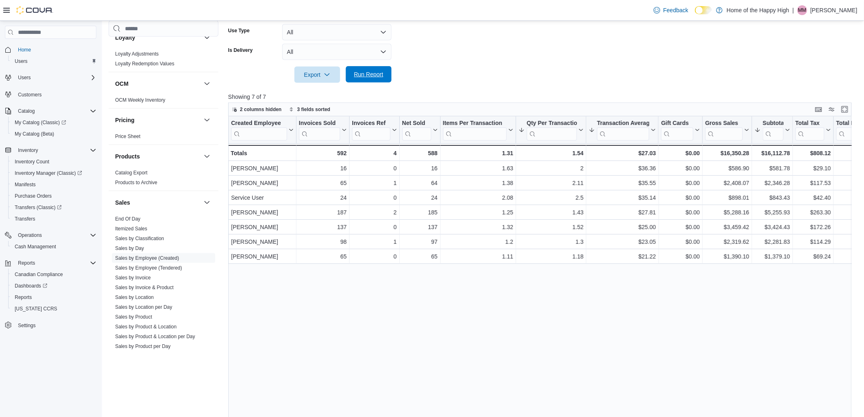  Describe the element at coordinates (54, 185) in the screenshot. I see `button: Manifests` at that location.